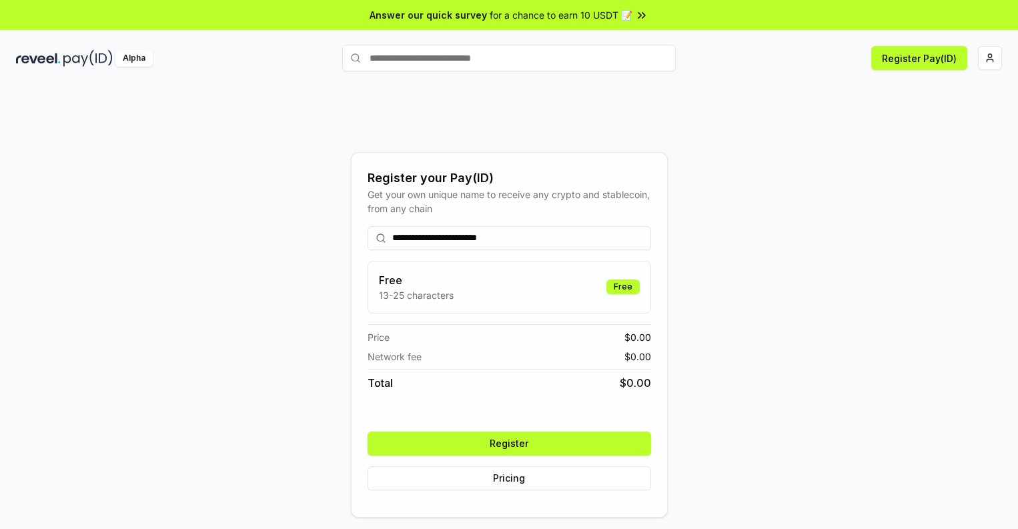 This screenshot has width=1018, height=529. I want to click on img: reveel_dark, so click(38, 58).